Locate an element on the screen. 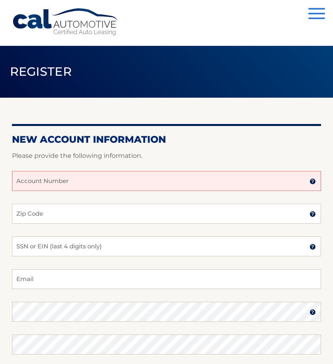 The image size is (333, 364). button: Menu is located at coordinates (317, 14).